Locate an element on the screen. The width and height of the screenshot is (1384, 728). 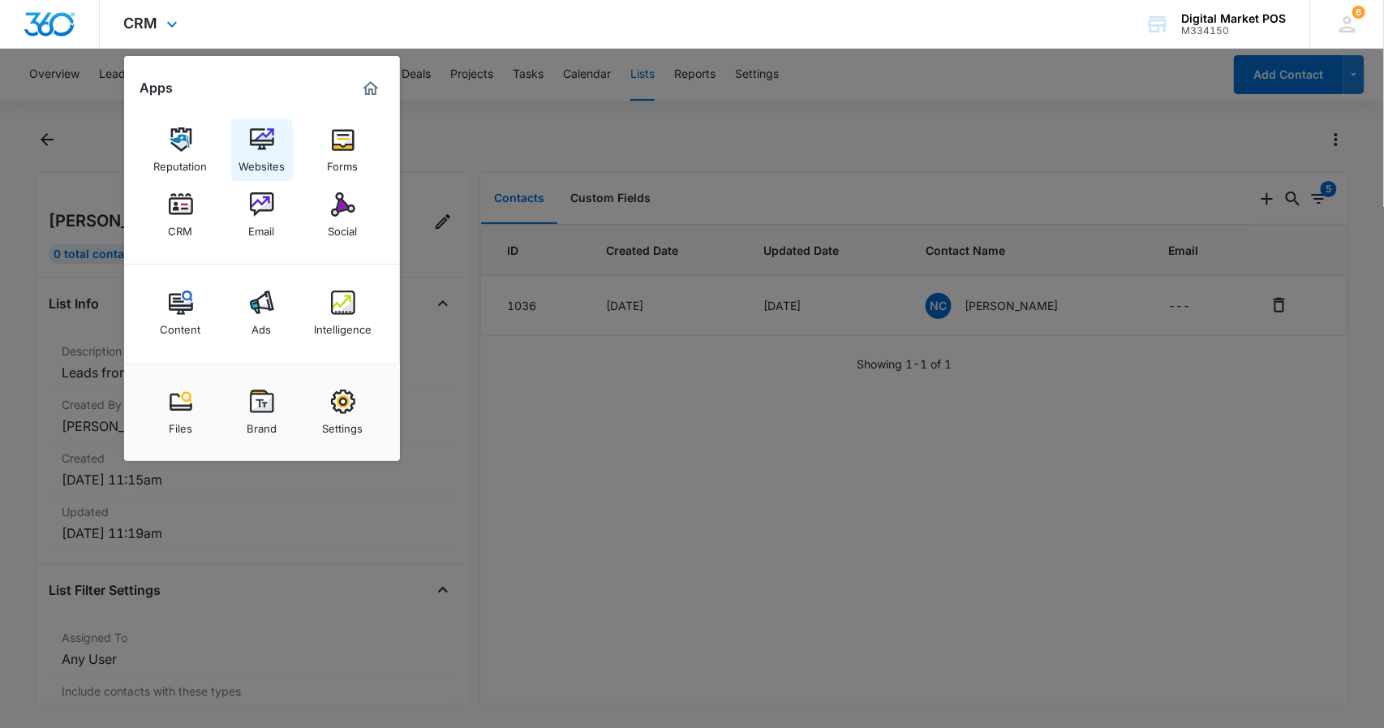
a: Content is located at coordinates (181, 313).